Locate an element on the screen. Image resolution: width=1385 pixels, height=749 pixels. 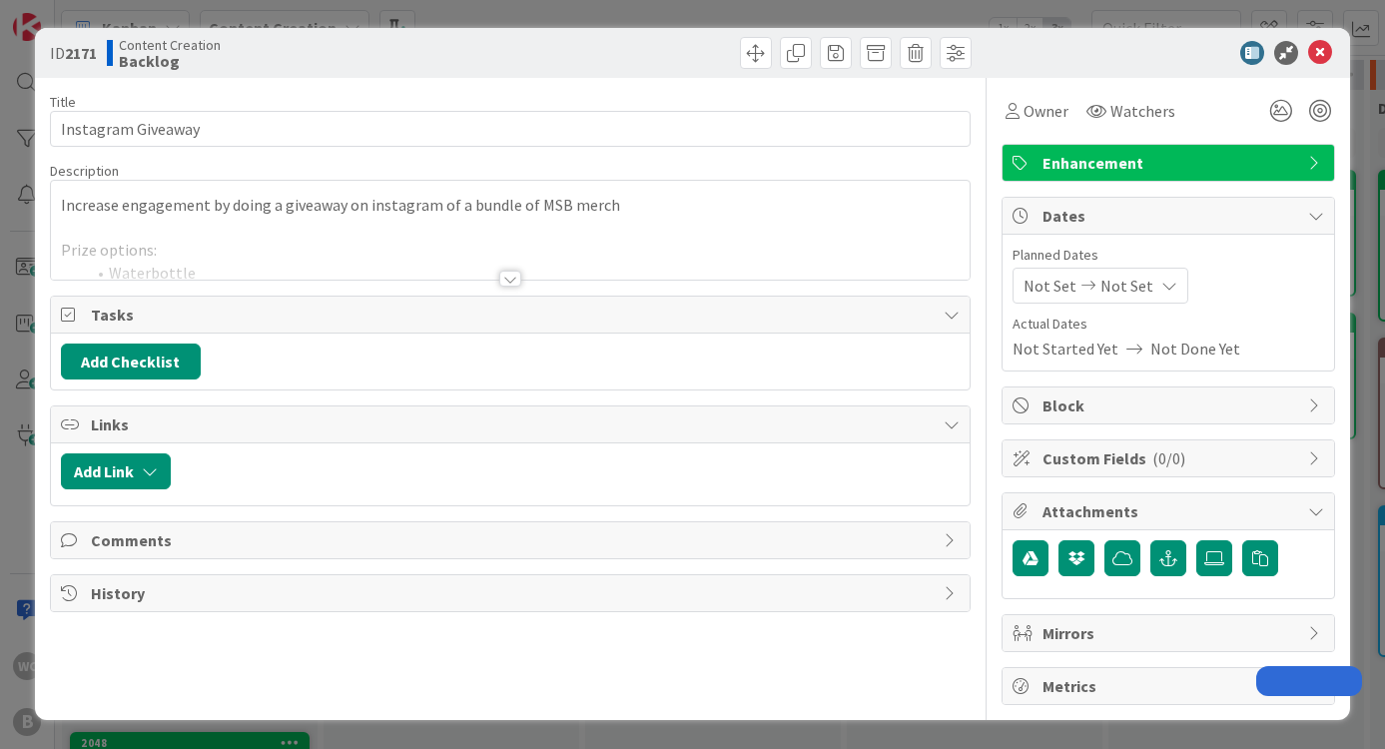
p: Increase engagement by doing a giveaway on instagram of a bundle of MSB merch is located at coordinates (510, 205).